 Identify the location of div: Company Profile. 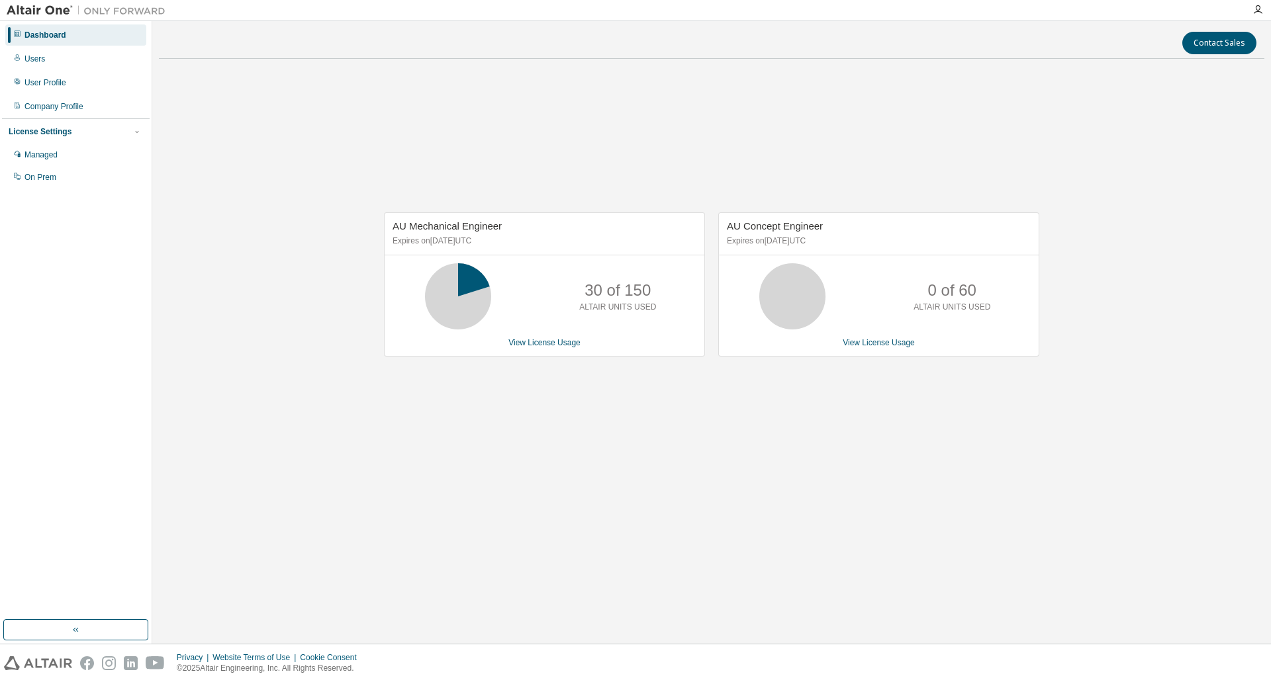
(54, 107).